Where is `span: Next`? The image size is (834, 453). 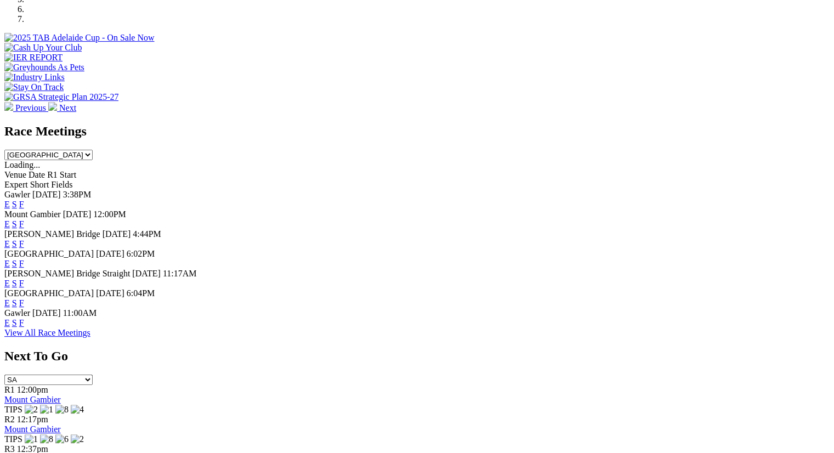
span: Next is located at coordinates (67, 107).